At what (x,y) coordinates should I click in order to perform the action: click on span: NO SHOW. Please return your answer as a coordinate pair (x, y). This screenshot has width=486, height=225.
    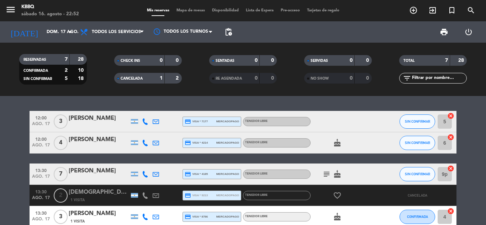
    Looking at the image, I should click on (319, 79).